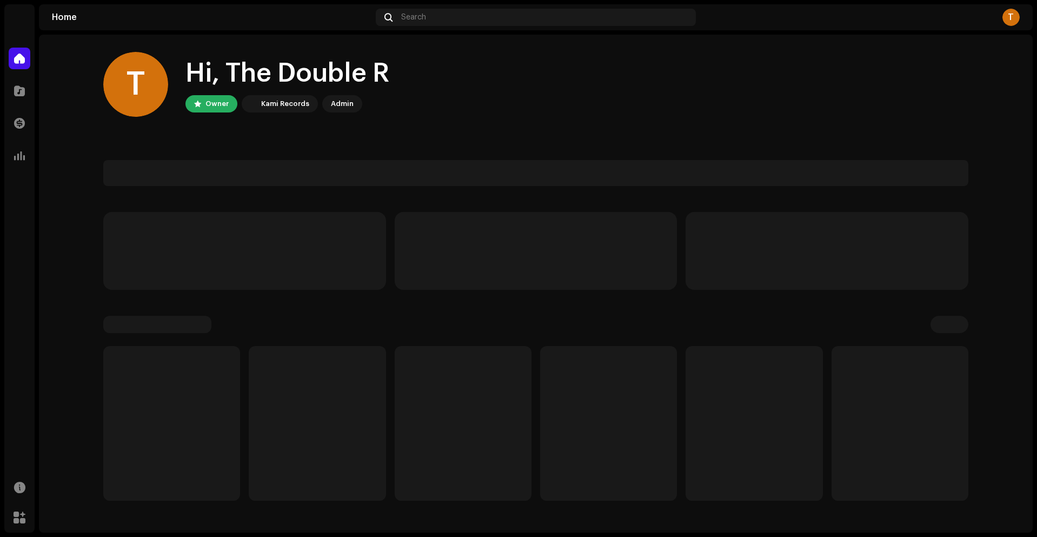  I want to click on div: Kami Records, so click(285, 104).